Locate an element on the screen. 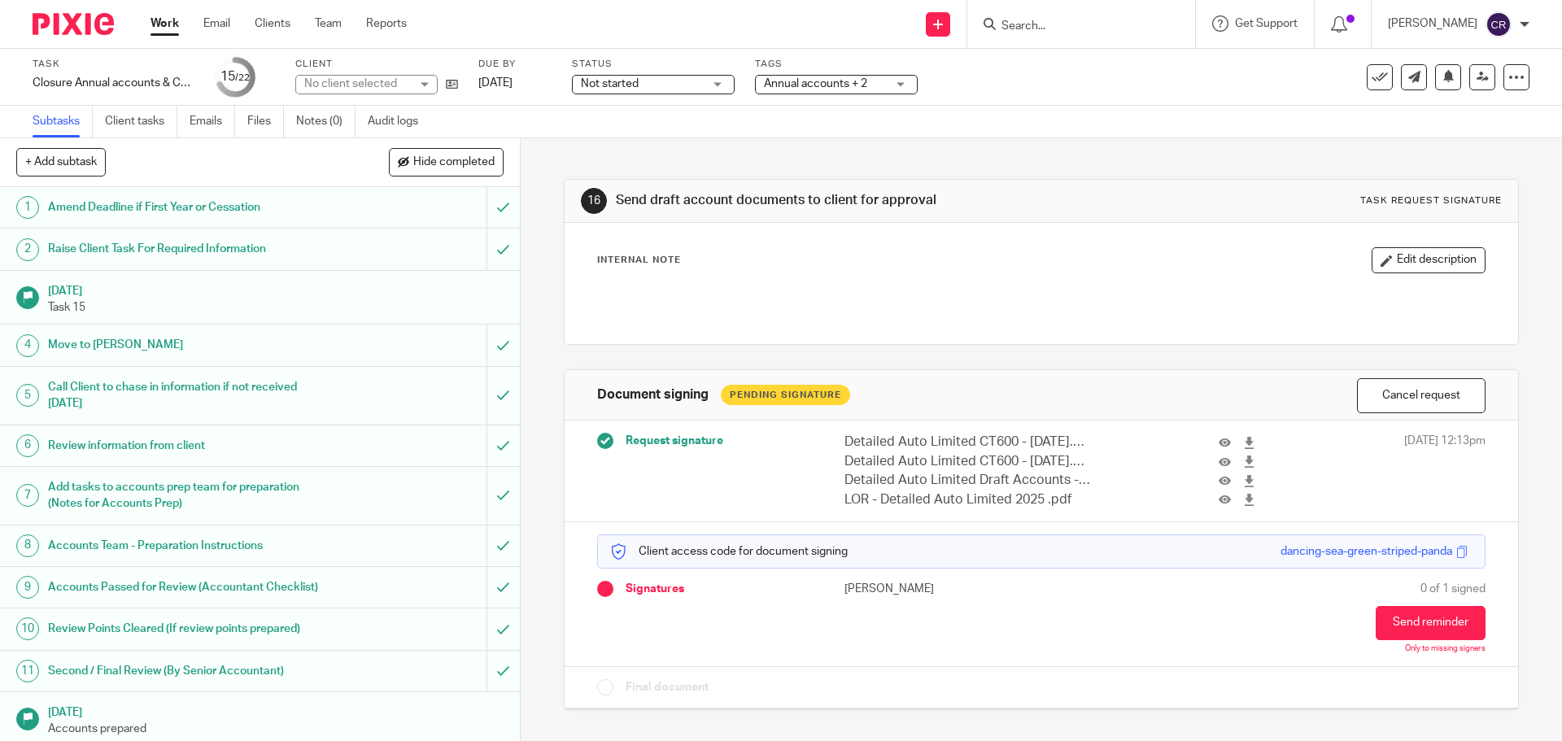 Image resolution: width=1562 pixels, height=741 pixels. p: Task 15 is located at coordinates (276, 307).